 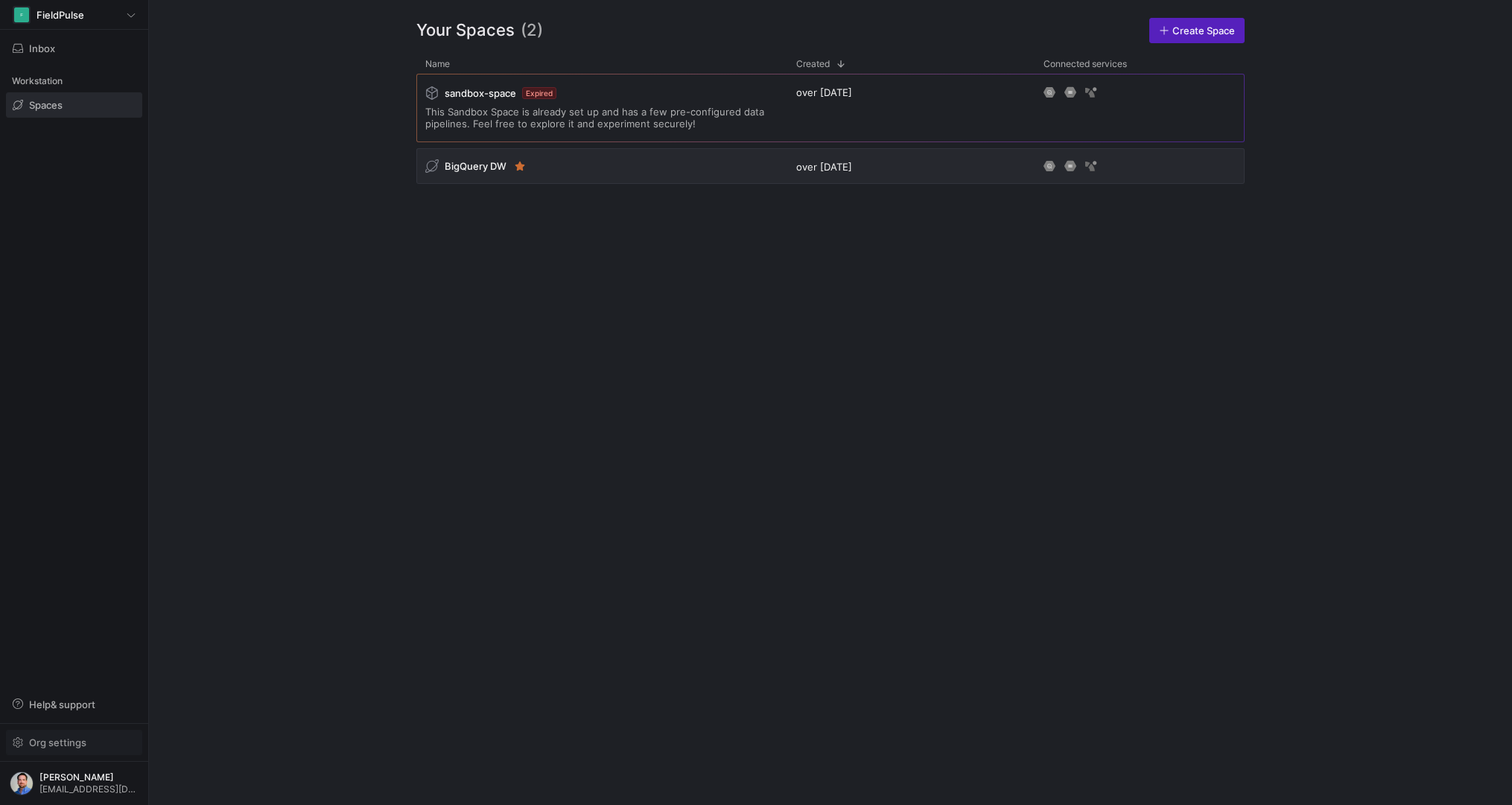 I want to click on span: Connected services, so click(x=1086, y=64).